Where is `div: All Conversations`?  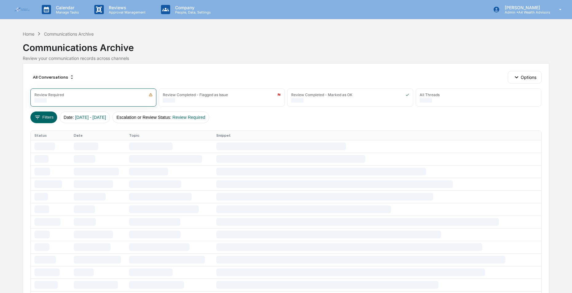 div: All Conversations is located at coordinates (53, 77).